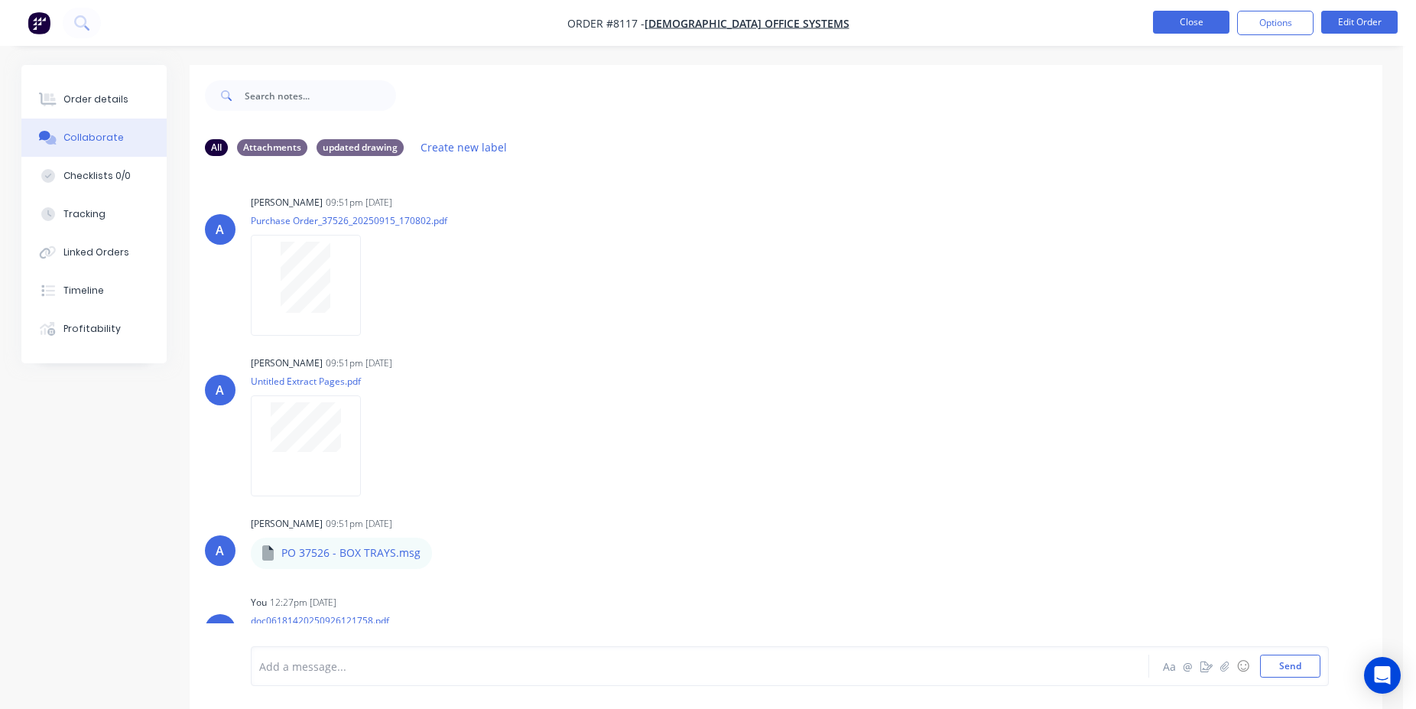 The height and width of the screenshot is (709, 1416). Describe the element at coordinates (1382, 675) in the screenshot. I see `div: Open Intercom Messenger` at that location.